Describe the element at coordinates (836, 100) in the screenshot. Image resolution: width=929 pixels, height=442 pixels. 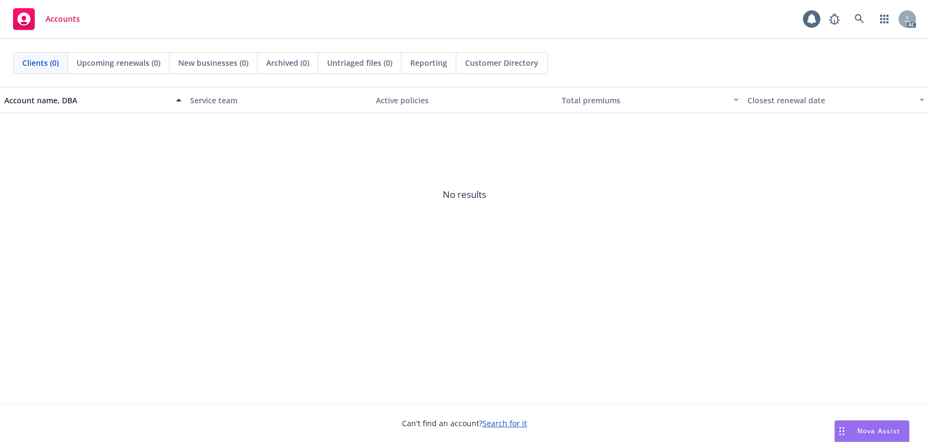
I see `button: Closest renewal date` at that location.